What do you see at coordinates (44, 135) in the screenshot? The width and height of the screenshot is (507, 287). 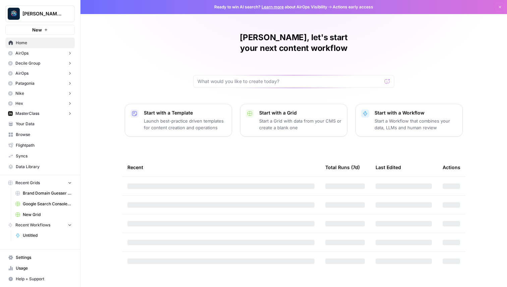 I see `span: Browse` at bounding box center [44, 135].